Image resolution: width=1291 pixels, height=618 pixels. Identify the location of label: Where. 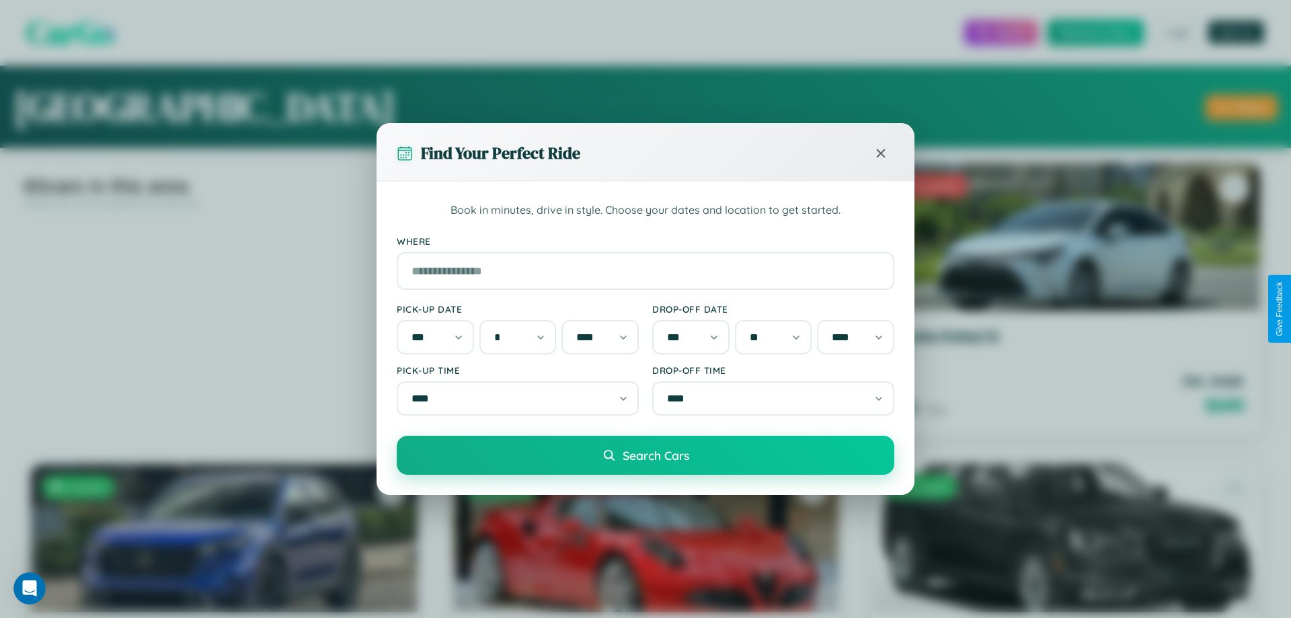
(645, 241).